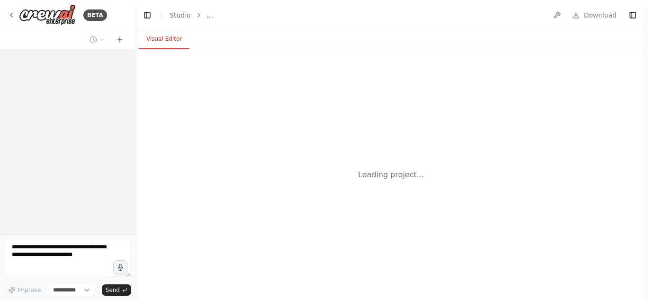  I want to click on button: Improve, so click(24, 290).